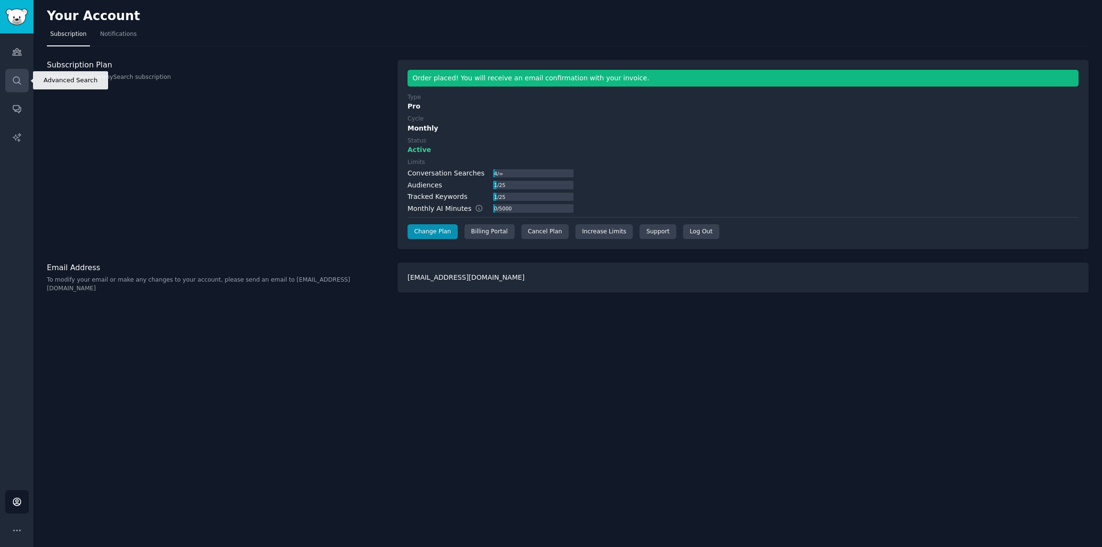 The width and height of the screenshot is (1102, 547). What do you see at coordinates (93, 16) in the screenshot?
I see `h2: Your Account` at bounding box center [93, 16].